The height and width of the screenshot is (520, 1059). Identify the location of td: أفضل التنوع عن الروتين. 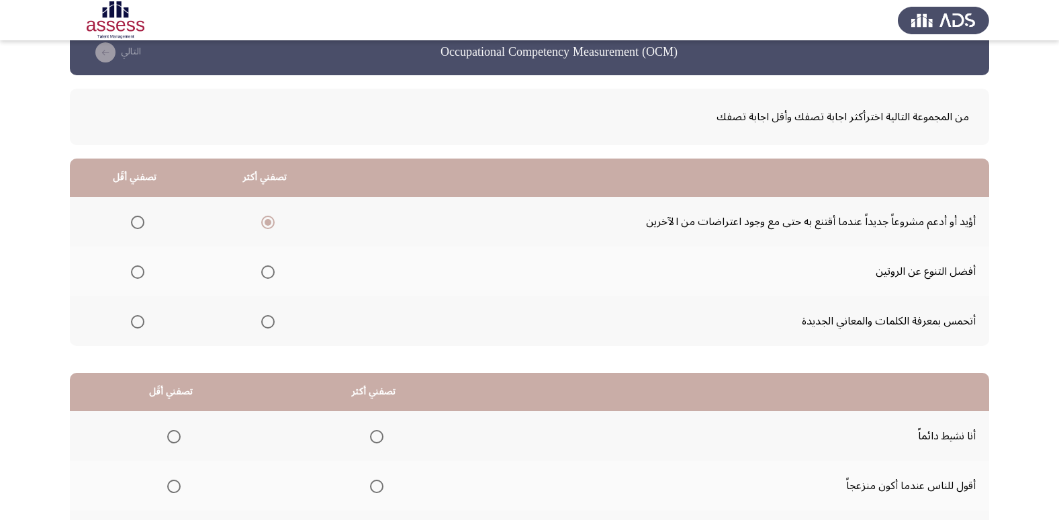
(660, 271).